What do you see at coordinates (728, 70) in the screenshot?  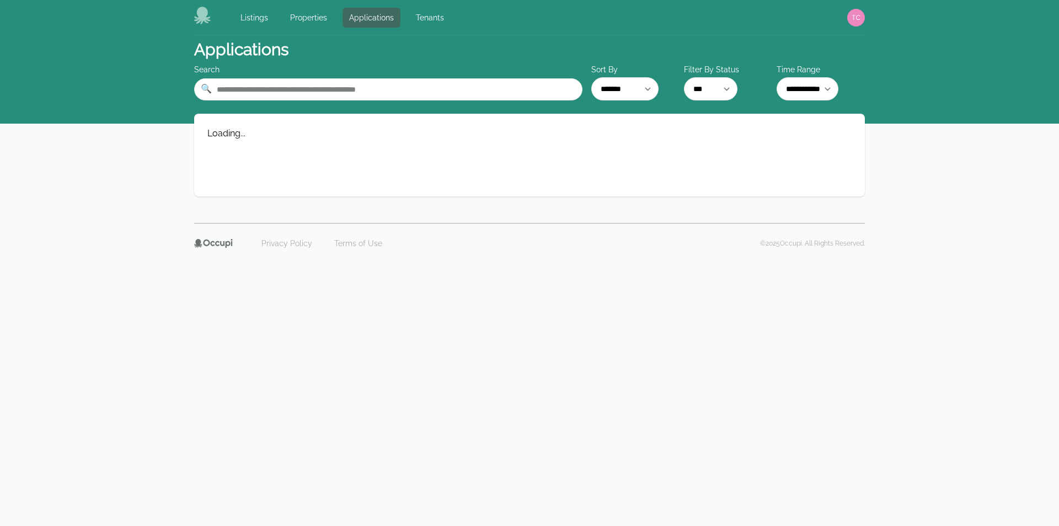 I see `label: Filter By Status` at bounding box center [728, 70].